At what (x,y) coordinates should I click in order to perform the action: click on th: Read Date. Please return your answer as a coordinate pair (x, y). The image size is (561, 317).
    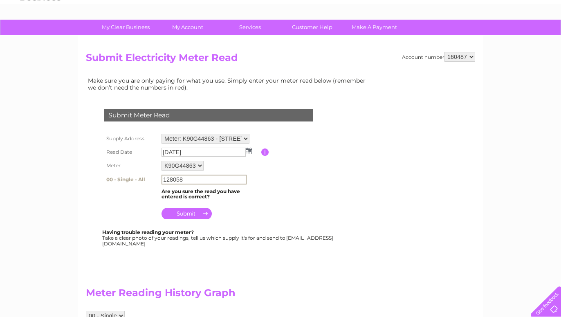
    Looking at the image, I should click on (131, 152).